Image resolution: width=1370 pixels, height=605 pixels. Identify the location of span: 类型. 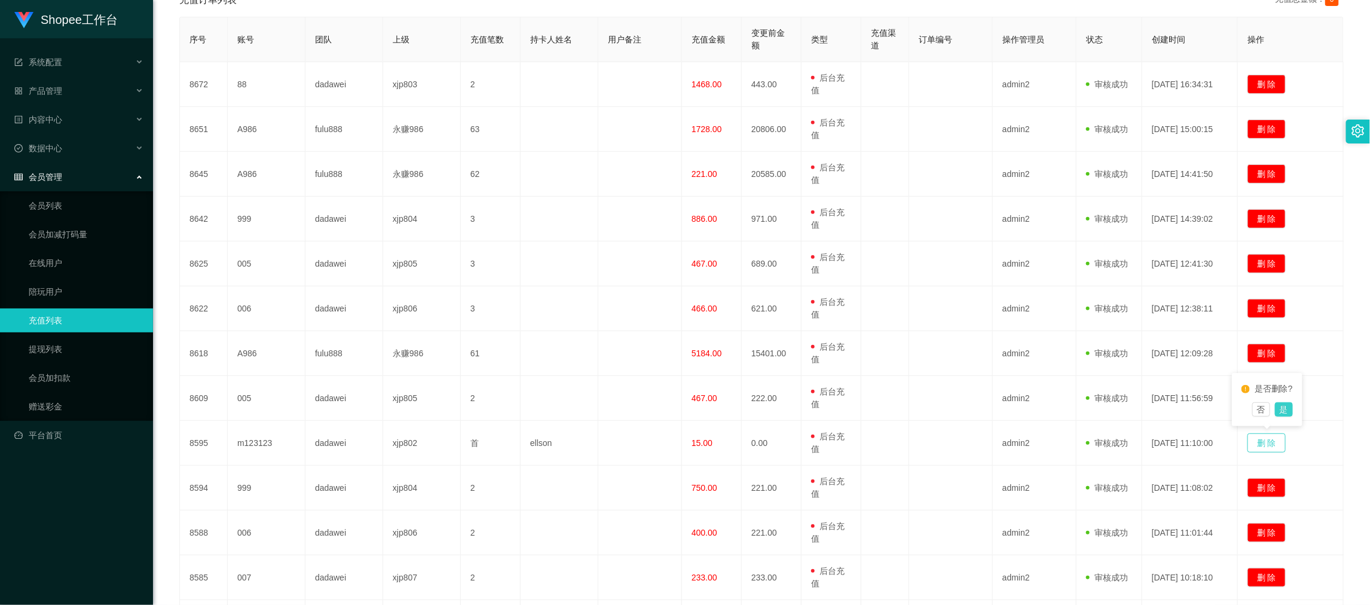
(820, 39).